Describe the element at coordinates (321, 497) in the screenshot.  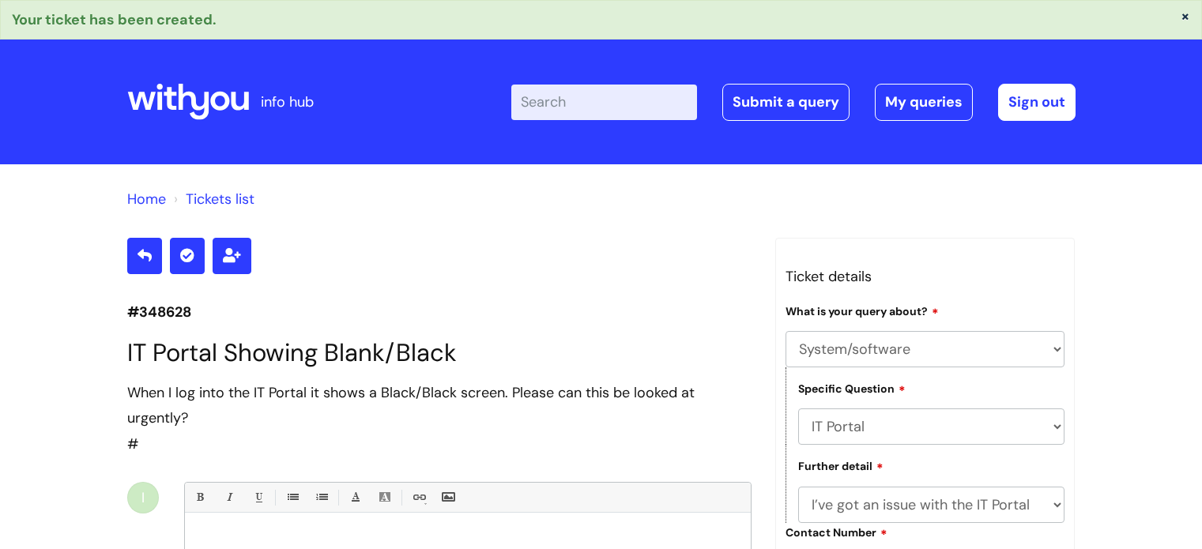
I see `a: 1. Ordered List (Ctrl-Shift-8)` at that location.